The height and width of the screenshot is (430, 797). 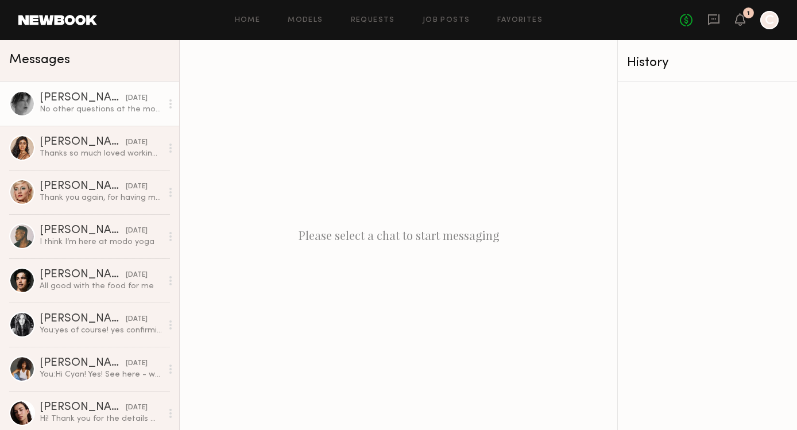 I want to click on span: Messages, so click(x=40, y=60).